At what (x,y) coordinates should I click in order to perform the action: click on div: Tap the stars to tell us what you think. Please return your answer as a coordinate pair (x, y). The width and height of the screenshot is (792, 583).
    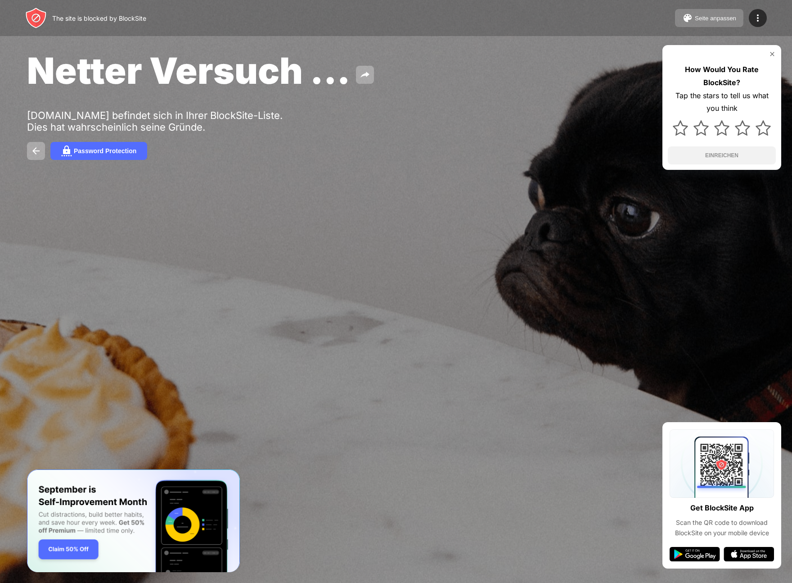
    Looking at the image, I should click on (722, 102).